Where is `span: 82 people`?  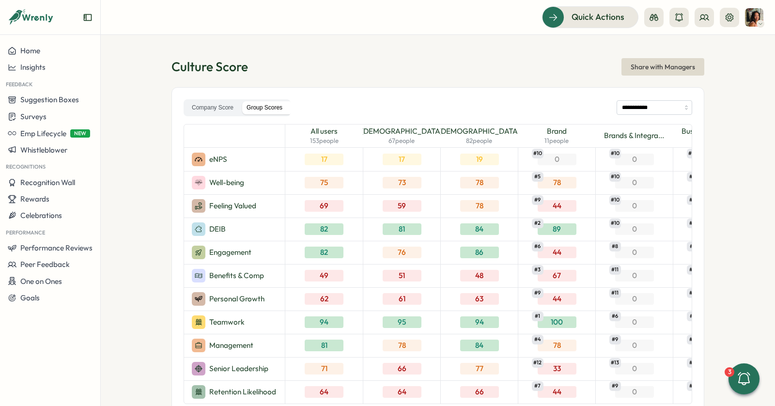 span: 82 people is located at coordinates (479, 141).